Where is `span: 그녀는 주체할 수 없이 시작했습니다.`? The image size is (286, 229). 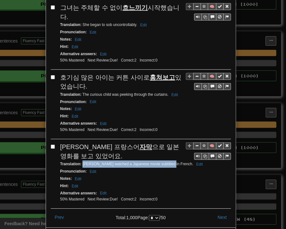
span: 그녀는 주체할 수 없이 시작했습니다. is located at coordinates (120, 12).